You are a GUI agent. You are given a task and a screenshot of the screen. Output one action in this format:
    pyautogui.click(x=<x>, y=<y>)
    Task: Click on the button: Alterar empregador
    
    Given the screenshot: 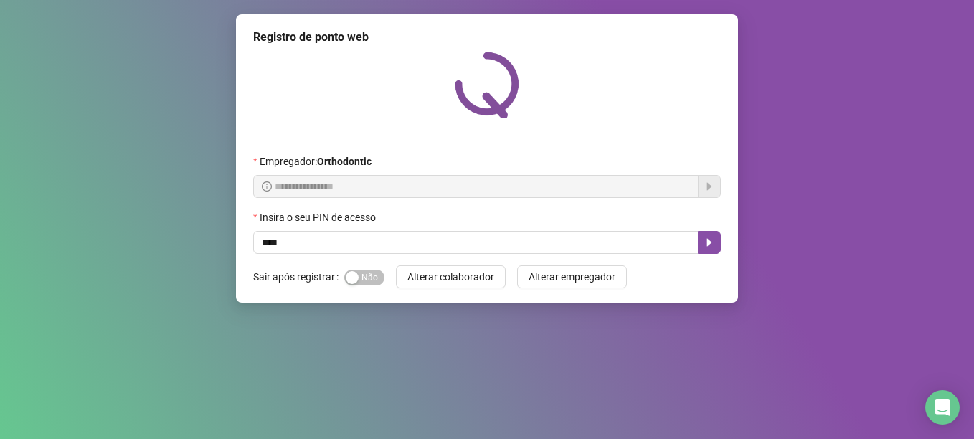 What is the action you would take?
    pyautogui.click(x=572, y=277)
    